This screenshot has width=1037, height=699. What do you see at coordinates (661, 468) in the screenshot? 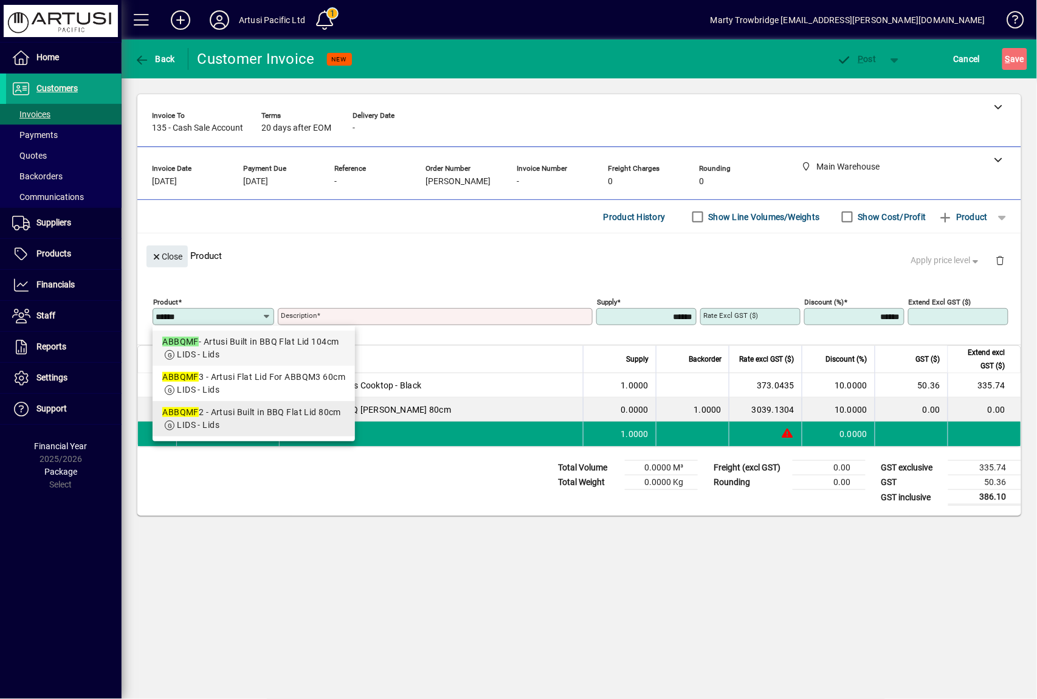
I see `td: 0.0000 M³` at bounding box center [661, 468].